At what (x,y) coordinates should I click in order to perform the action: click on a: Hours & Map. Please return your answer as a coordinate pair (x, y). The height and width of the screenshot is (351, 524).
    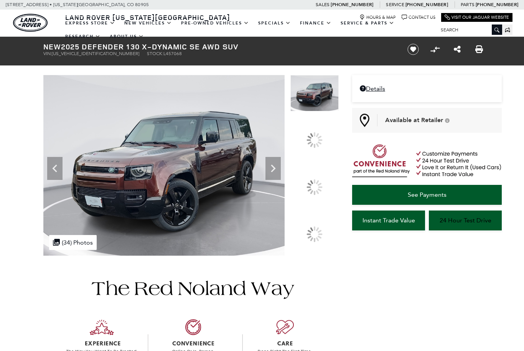
    Looking at the image, I should click on (377, 17).